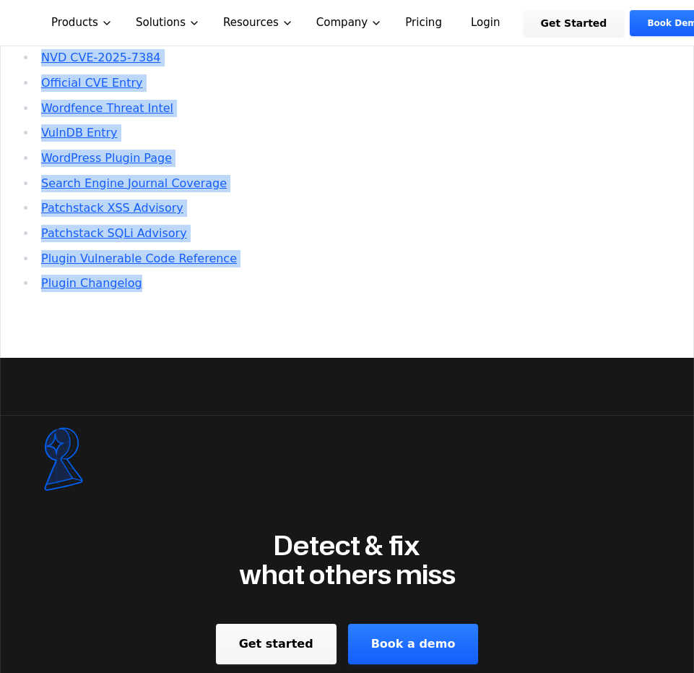 This screenshot has height=673, width=694. I want to click on a: Patchstack SQLi Advisory, so click(114, 233).